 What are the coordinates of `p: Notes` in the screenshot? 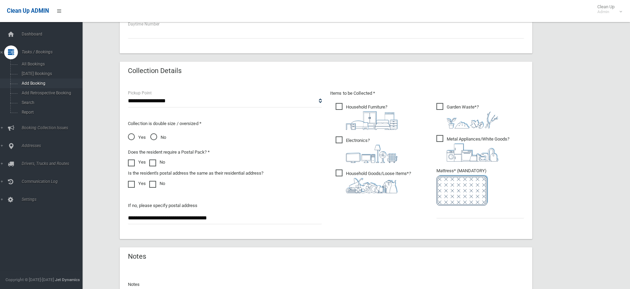 It's located at (326, 284).